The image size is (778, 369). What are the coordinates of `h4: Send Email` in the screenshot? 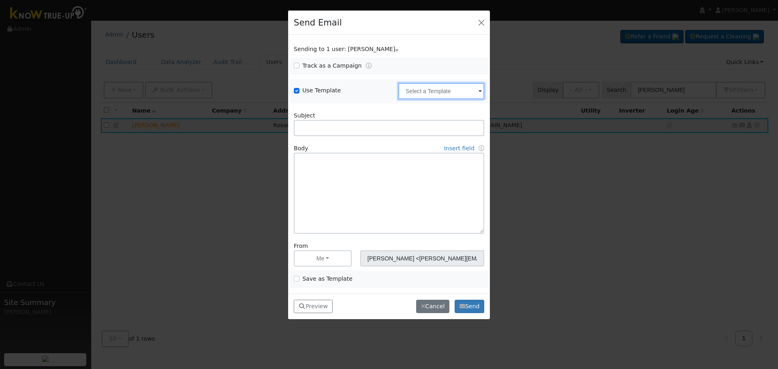 It's located at (318, 23).